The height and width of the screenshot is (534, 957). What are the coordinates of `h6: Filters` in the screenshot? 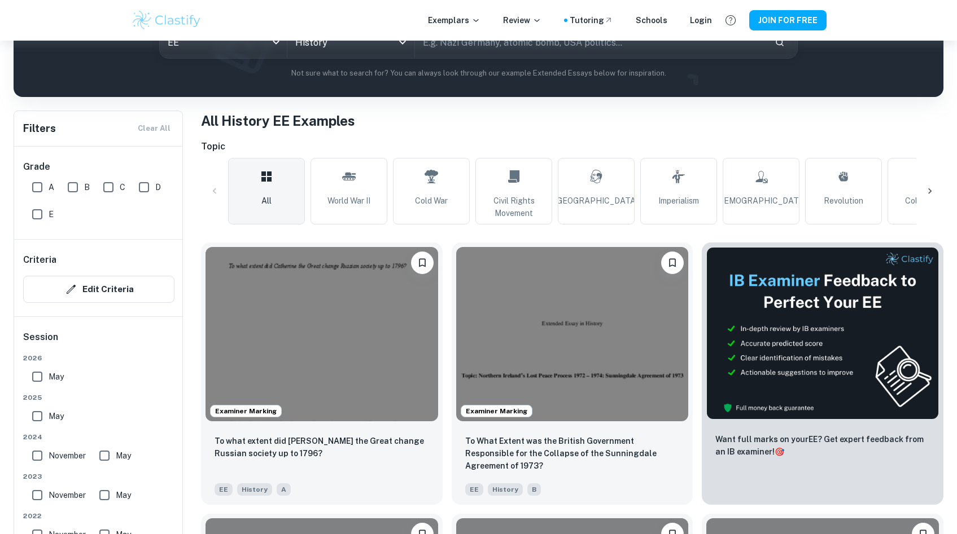 It's located at (40, 129).